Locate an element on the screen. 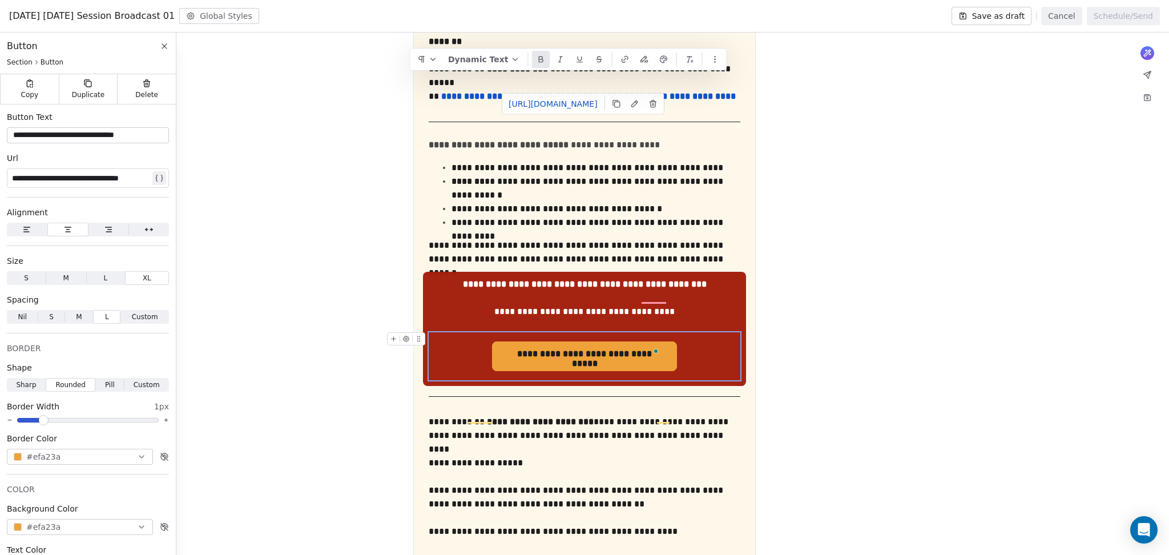  span: Pill is located at coordinates (110, 385).